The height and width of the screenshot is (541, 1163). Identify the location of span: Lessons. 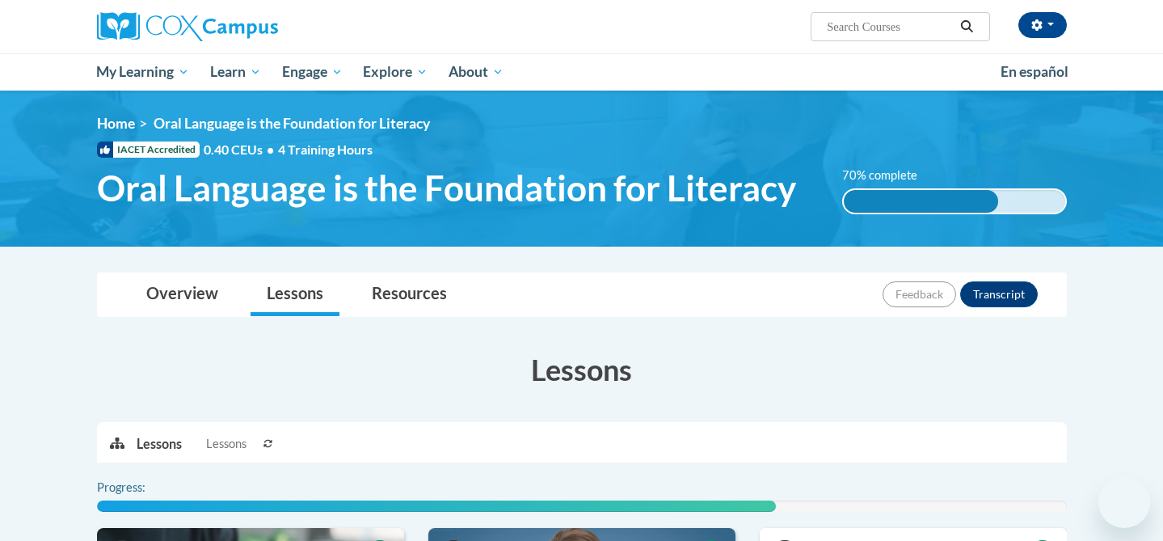
(226, 444).